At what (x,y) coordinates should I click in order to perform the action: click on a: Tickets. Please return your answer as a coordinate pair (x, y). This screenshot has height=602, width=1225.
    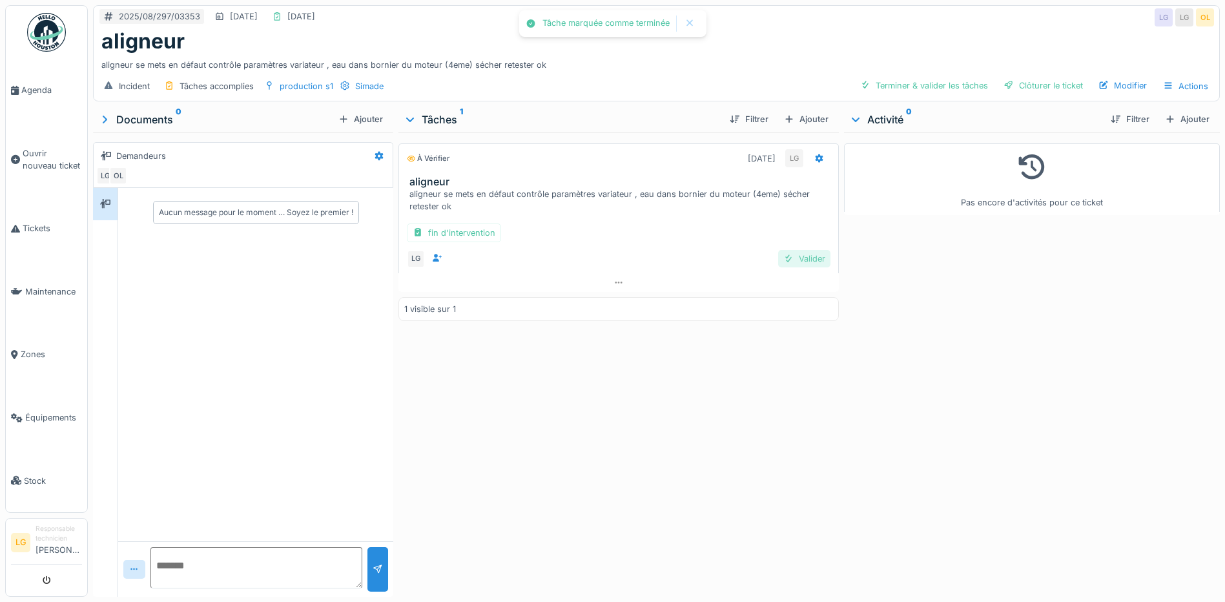
    Looking at the image, I should click on (47, 229).